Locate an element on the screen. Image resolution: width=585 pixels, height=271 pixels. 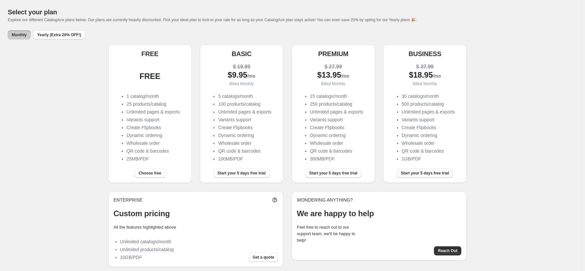
h5: FREE is located at coordinates (150, 54).